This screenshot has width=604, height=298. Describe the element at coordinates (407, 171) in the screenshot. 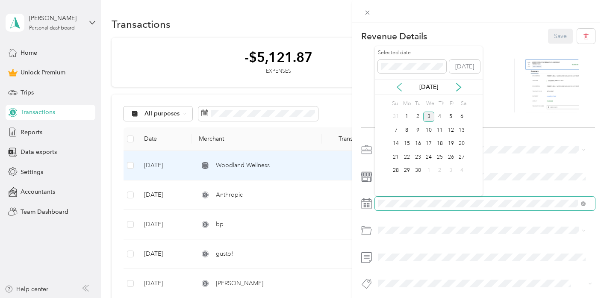

I see `div: 29` at that location.